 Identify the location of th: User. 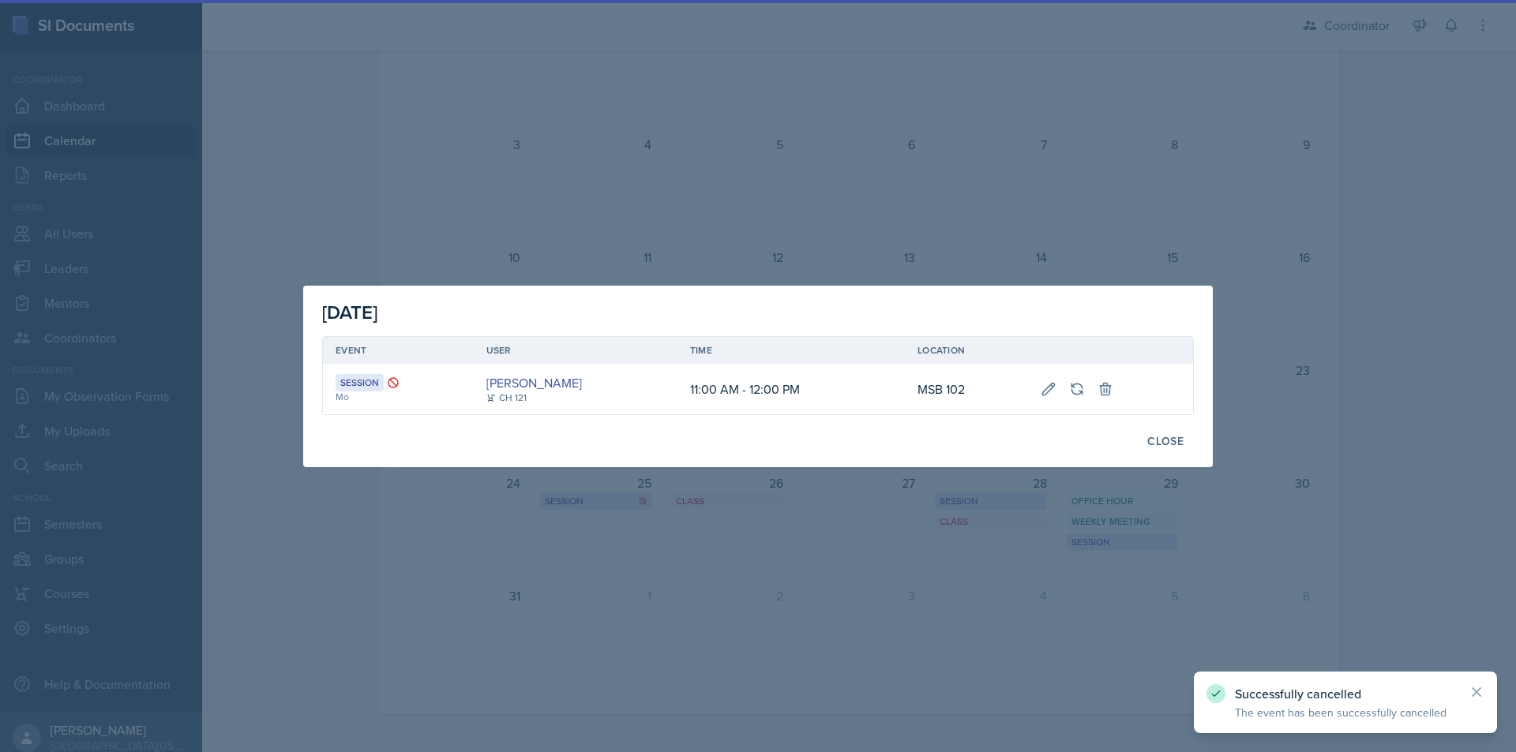
(575, 350).